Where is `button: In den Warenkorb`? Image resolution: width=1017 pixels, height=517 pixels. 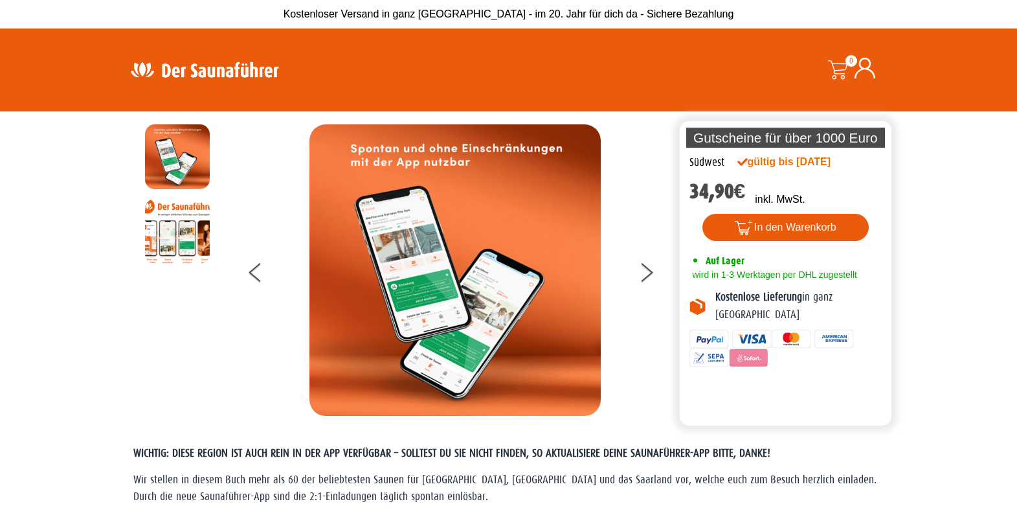 button: In den Warenkorb is located at coordinates (785, 227).